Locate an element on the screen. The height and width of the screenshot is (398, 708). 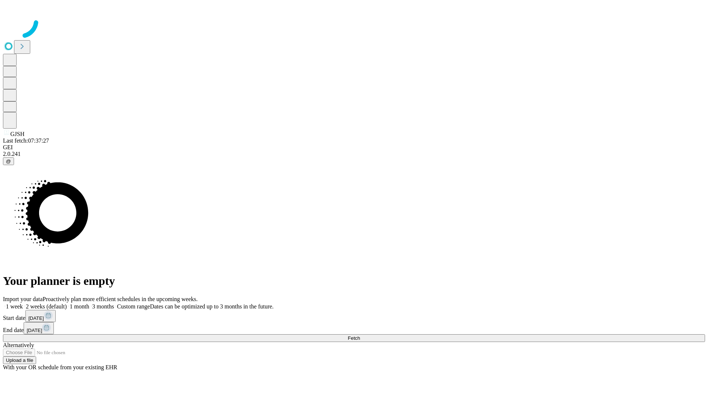
span: Dates can be optimized up to 3 months in the future. is located at coordinates (212, 307).